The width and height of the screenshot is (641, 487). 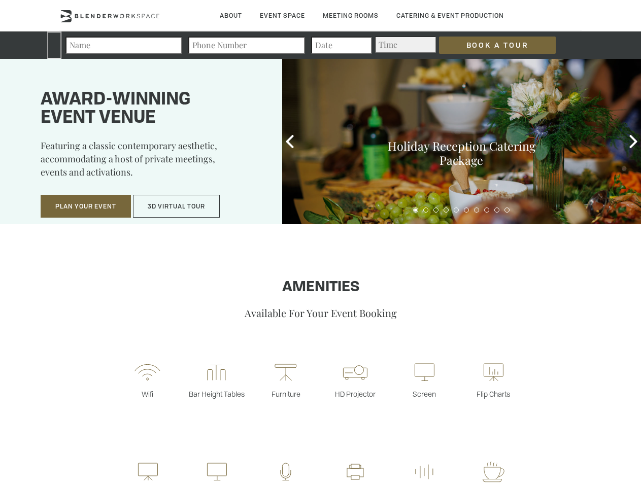 What do you see at coordinates (217, 394) in the screenshot?
I see `p: Bar Height Tables` at bounding box center [217, 394].